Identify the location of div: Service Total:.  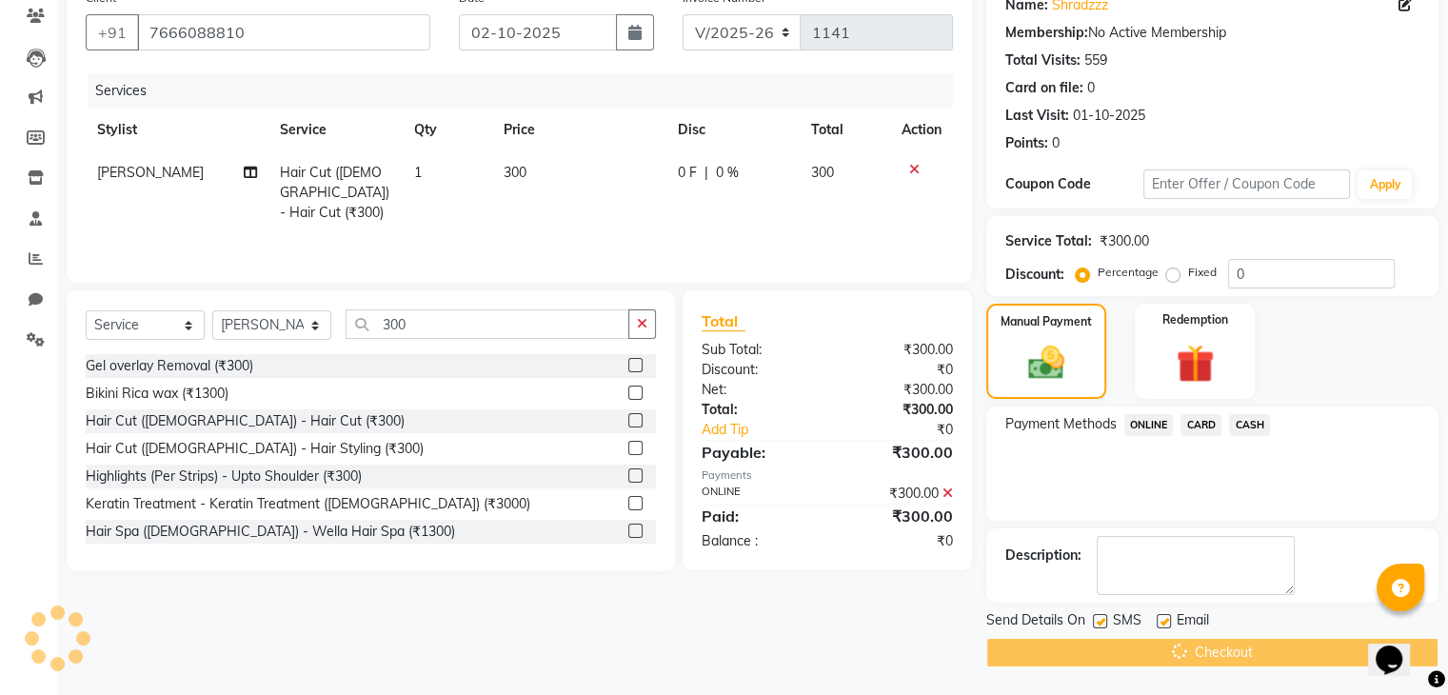
(1048, 241).